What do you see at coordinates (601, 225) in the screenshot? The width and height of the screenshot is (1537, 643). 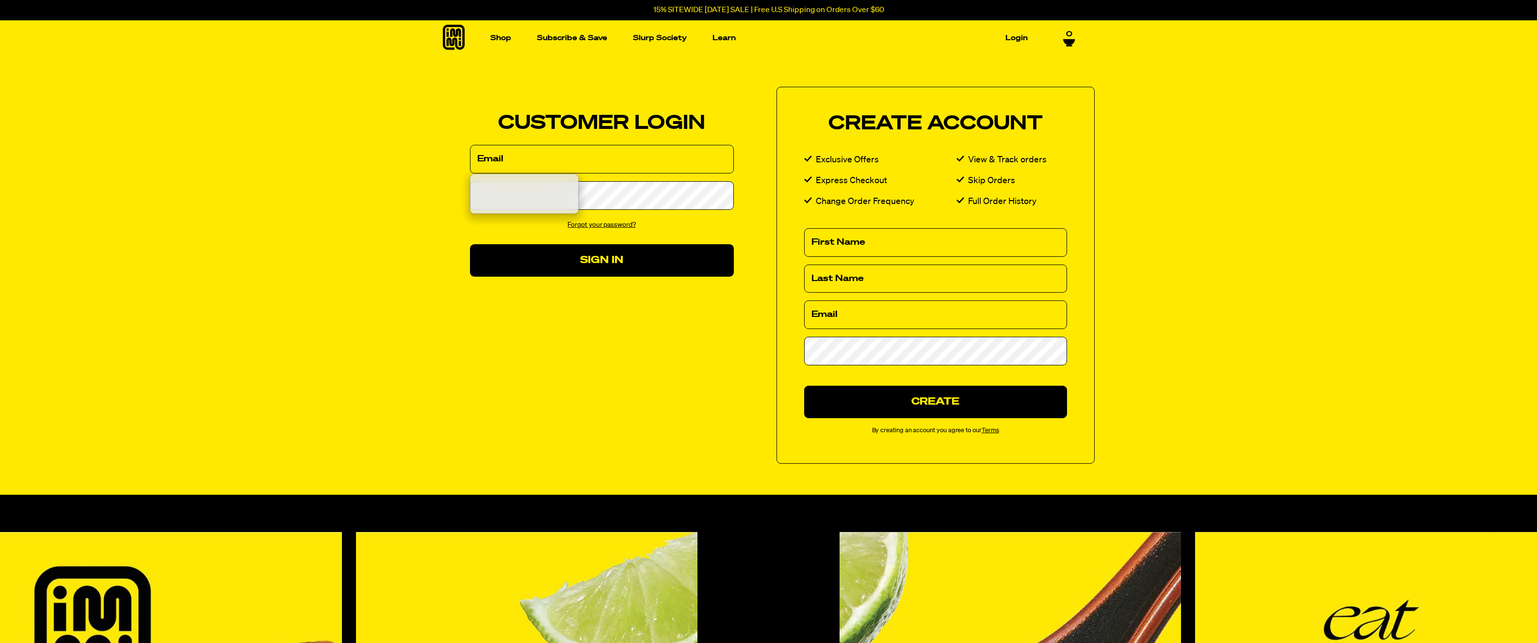 I see `a: Forgot your password?` at bounding box center [601, 225].